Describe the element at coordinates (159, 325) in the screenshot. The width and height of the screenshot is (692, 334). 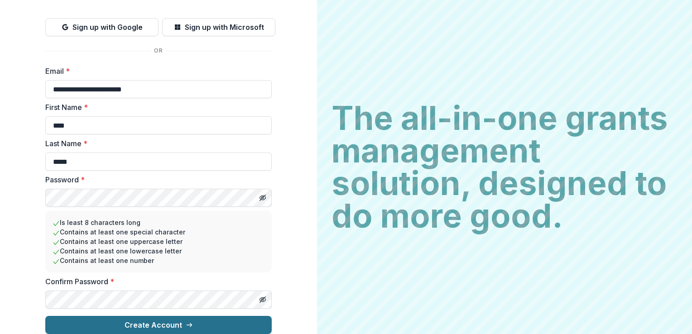
I see `button: Create Account` at that location.